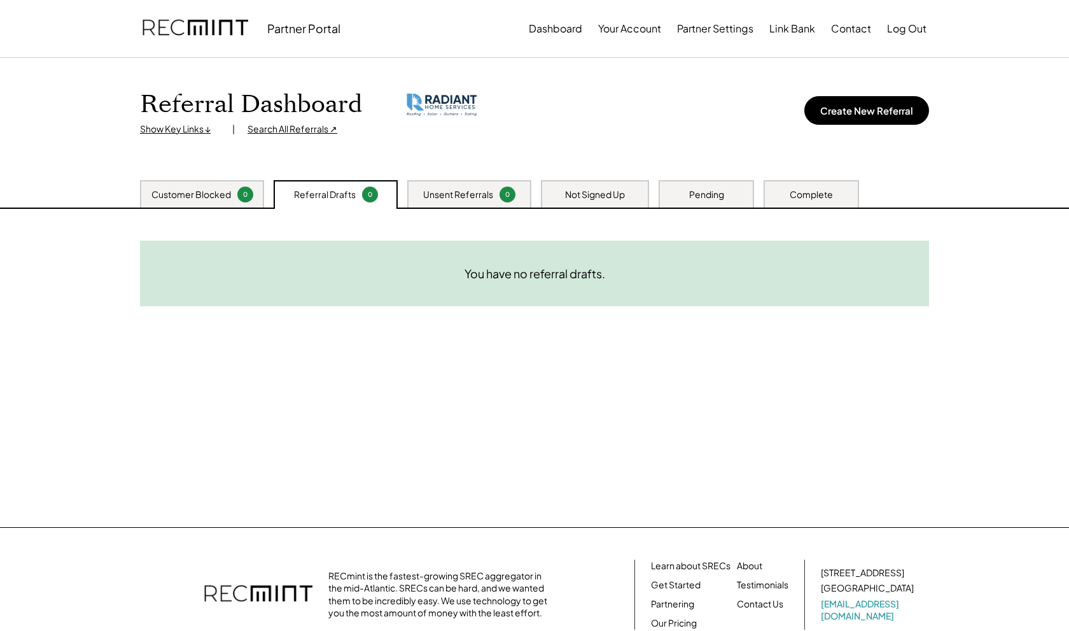 Image resolution: width=1069 pixels, height=631 pixels. Describe the element at coordinates (760, 604) in the screenshot. I see `a: Contact Us` at that location.